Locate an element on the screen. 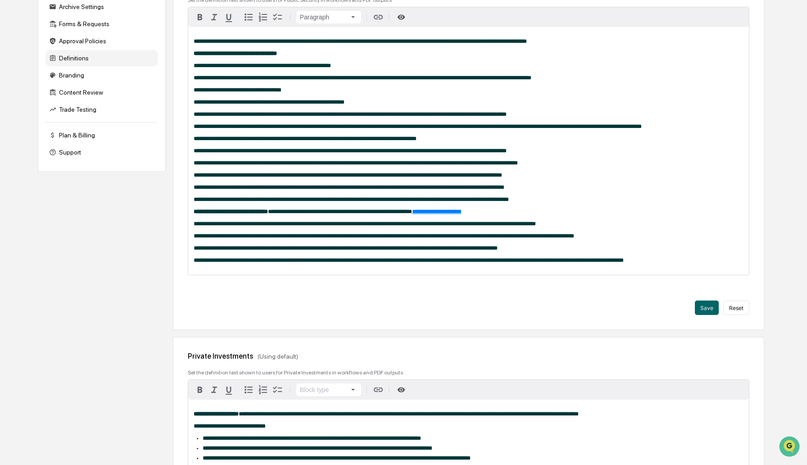 This screenshot has height=465, width=807. div: Content Review is located at coordinates (102, 92).